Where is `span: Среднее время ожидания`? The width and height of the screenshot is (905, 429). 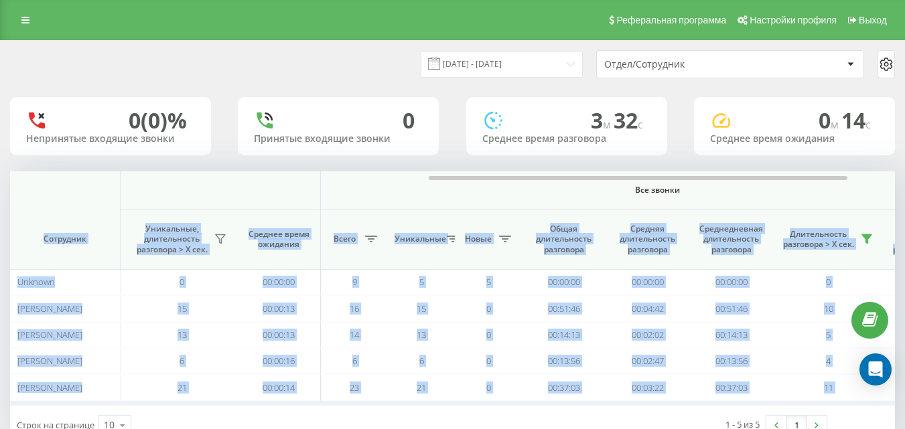 span: Среднее время ожидания is located at coordinates (279, 239).